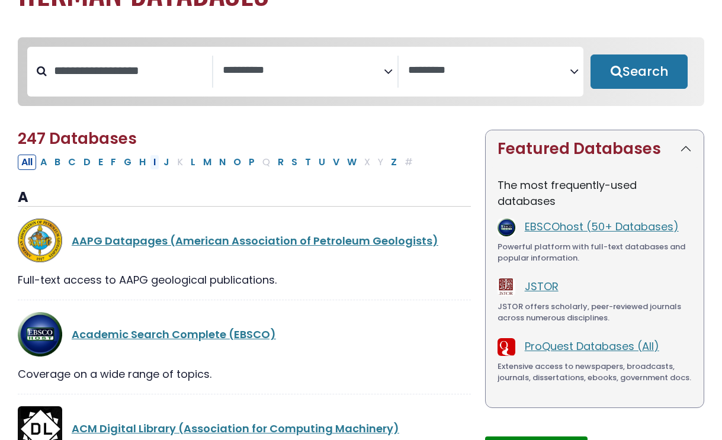 The image size is (722, 440). Describe the element at coordinates (336, 162) in the screenshot. I see `button: Filter Results V` at that location.